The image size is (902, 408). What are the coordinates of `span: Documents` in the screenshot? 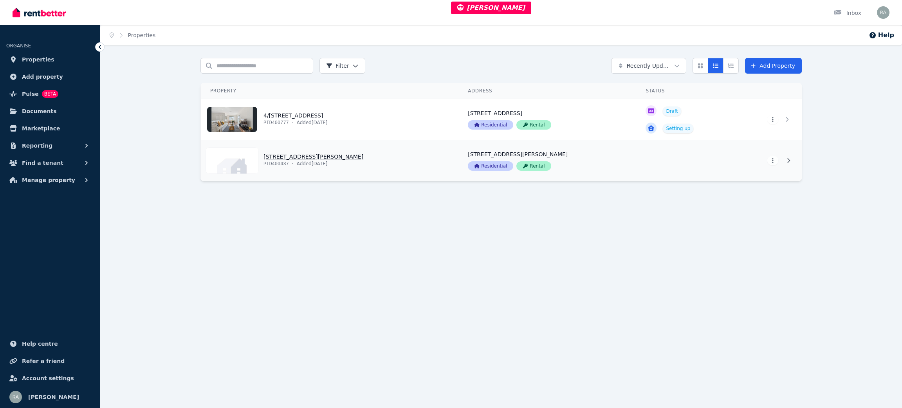 It's located at (39, 111).